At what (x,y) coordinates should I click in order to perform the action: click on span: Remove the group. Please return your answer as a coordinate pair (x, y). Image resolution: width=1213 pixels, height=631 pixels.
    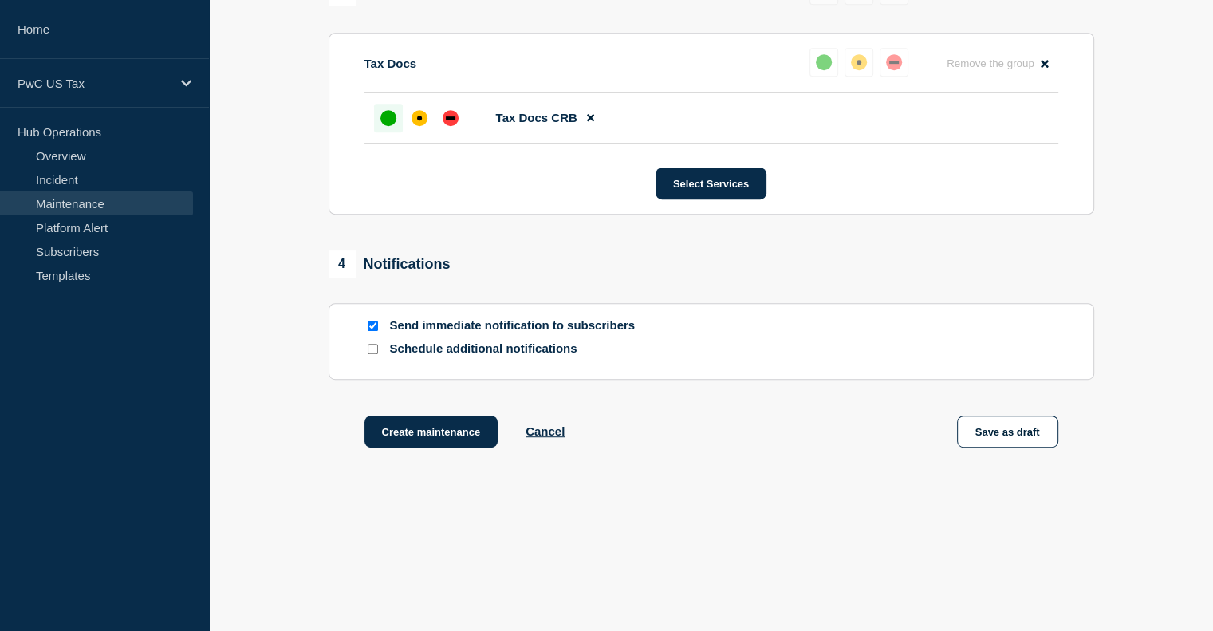
    Looking at the image, I should click on (990, 63).